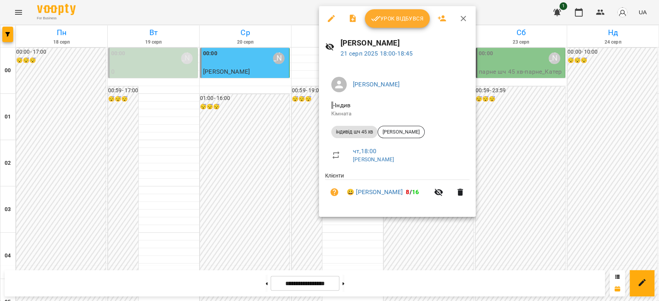  I want to click on span: індивід шч 45 хв, so click(354, 132).